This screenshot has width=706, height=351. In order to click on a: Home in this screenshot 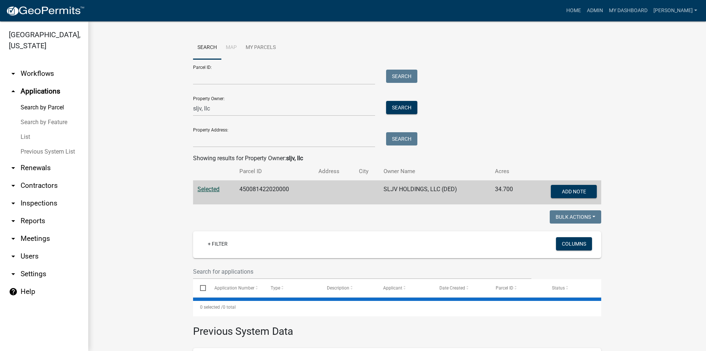, I will do `click(574, 11)`.